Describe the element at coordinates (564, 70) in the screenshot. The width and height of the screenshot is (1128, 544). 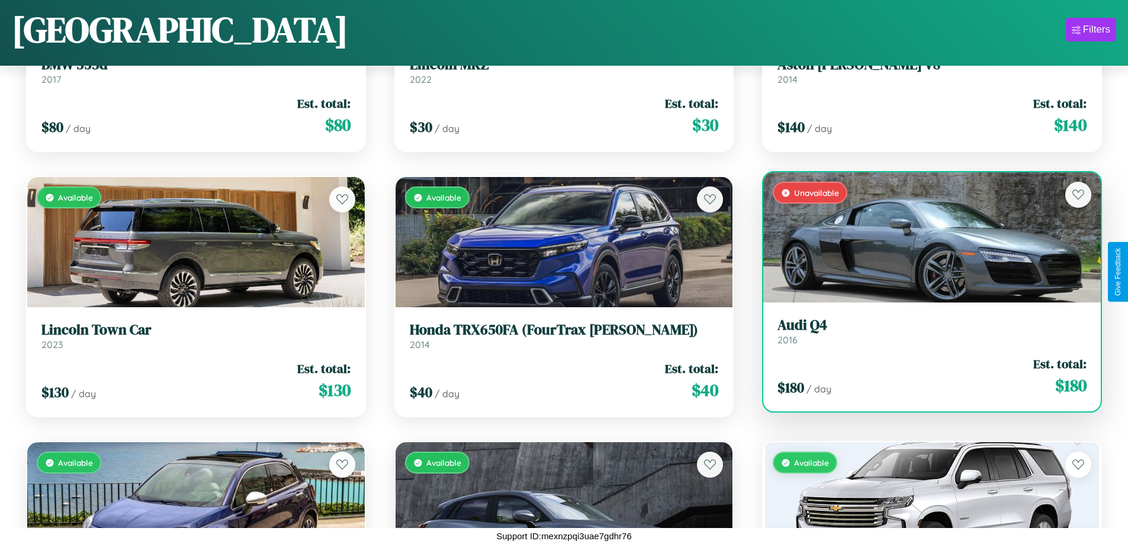
I see `a: Lincoln MKZ2022` at that location.